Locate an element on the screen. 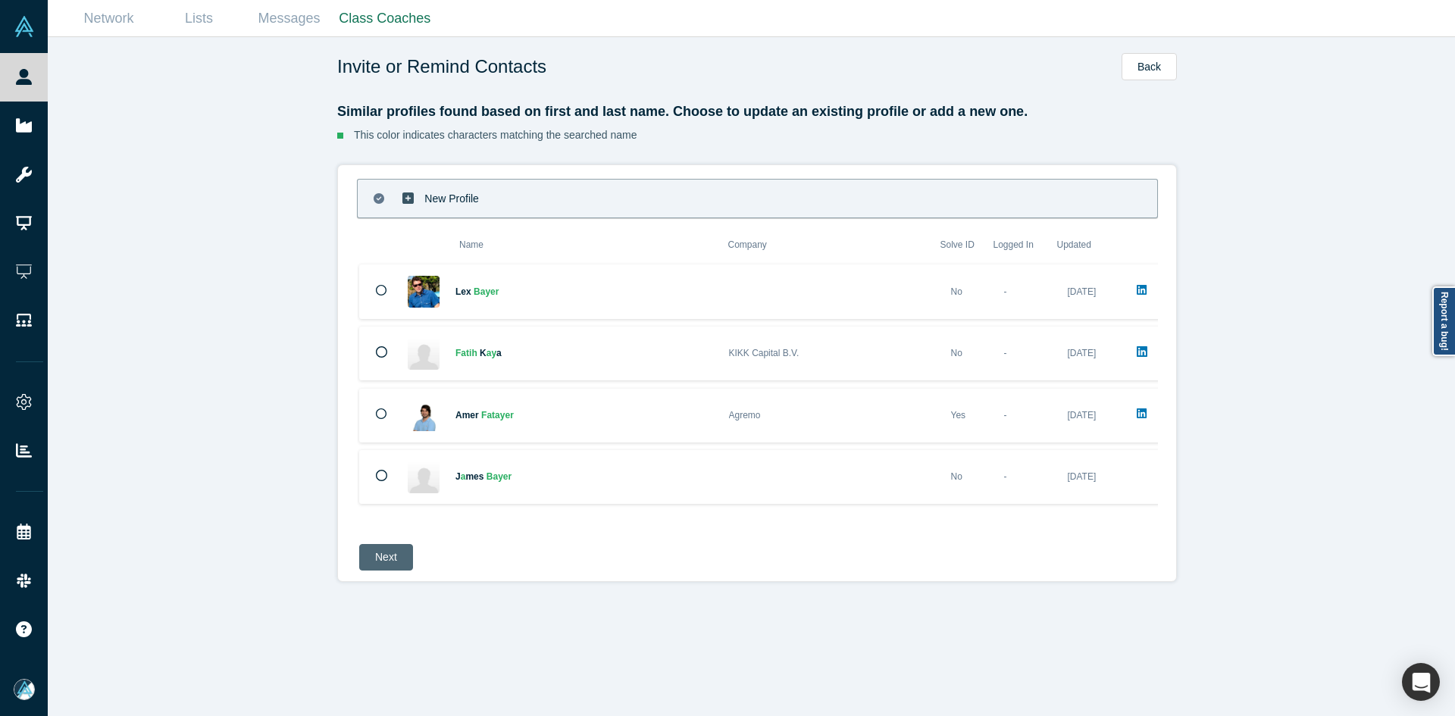 The width and height of the screenshot is (1455, 716). p: This color indicates characters matching the searched name is located at coordinates (496, 135).